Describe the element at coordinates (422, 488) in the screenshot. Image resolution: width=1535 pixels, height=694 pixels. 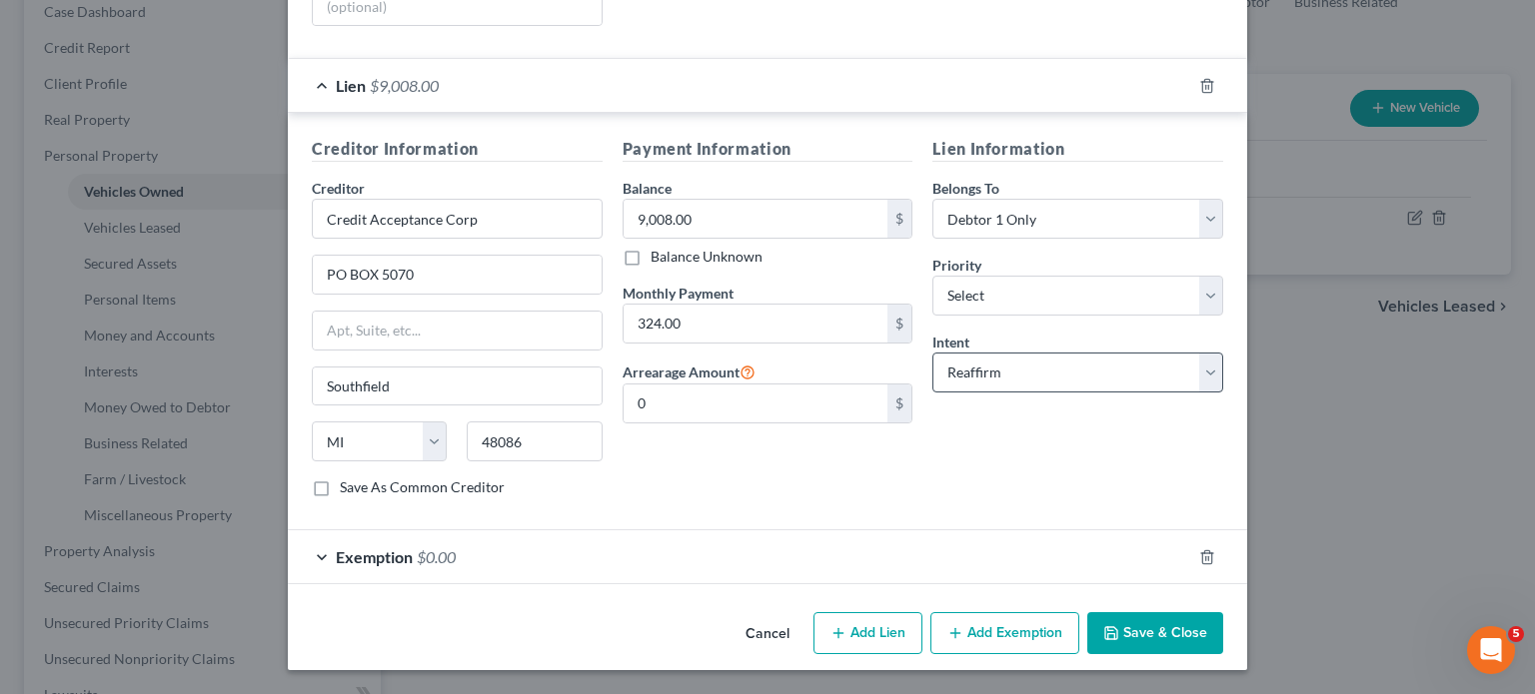
I see `label: Save As Common Creditor` at that location.